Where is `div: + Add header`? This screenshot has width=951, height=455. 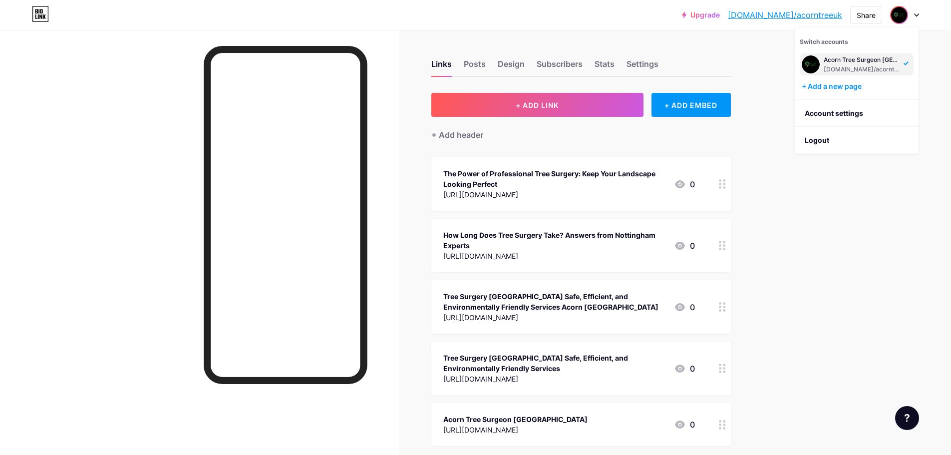 div: + Add header is located at coordinates (457, 135).